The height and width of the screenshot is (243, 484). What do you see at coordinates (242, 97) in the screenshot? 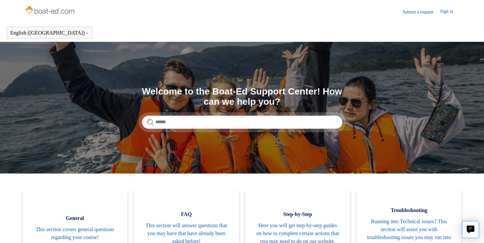
I see `h1: Welcome to the Boat-Ed Support Center! How can we help you?` at bounding box center [242, 97].